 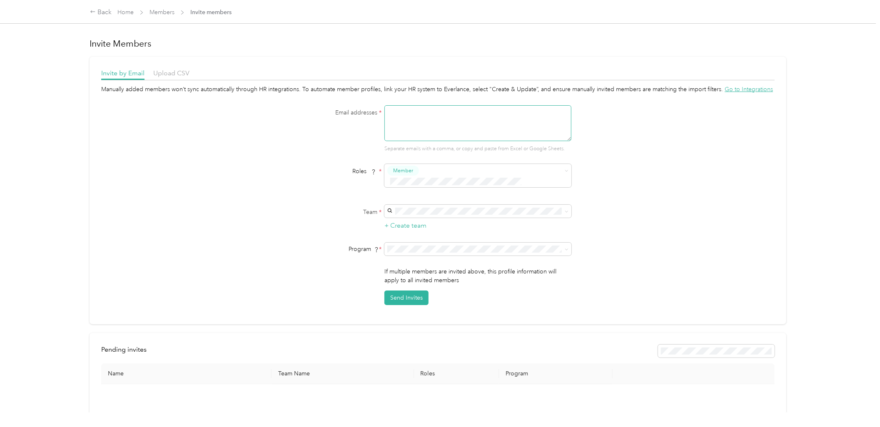 What do you see at coordinates (555, 374) in the screenshot?
I see `th: Program` at bounding box center [555, 374].